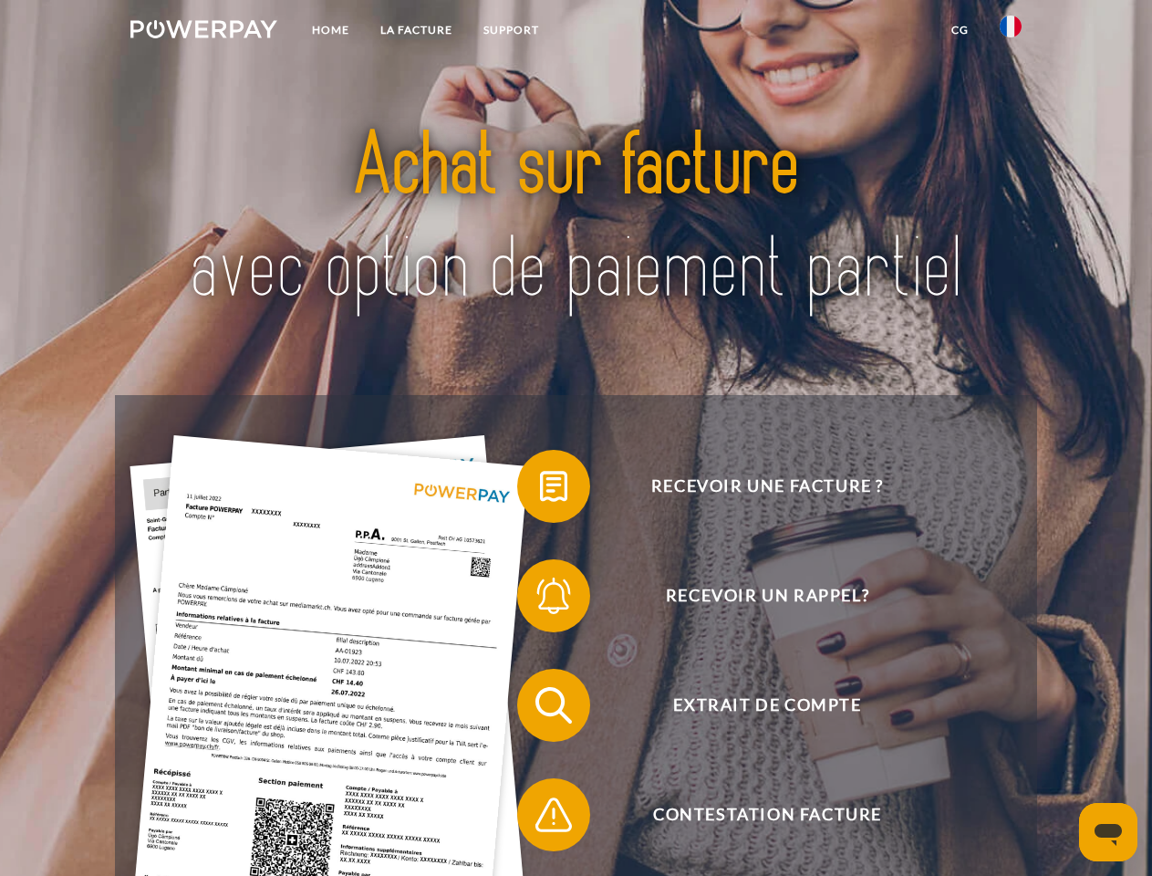  I want to click on span: Recevoir un rappel?, so click(767, 596).